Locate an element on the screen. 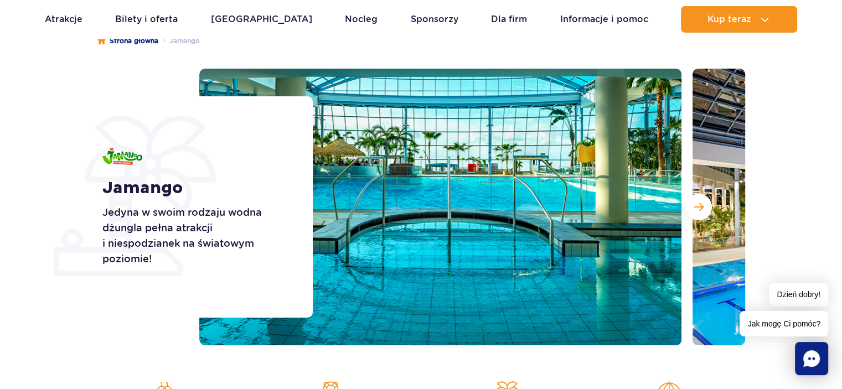 Image resolution: width=842 pixels, height=389 pixels. a: Informacje i pomoc is located at coordinates (604, 19).